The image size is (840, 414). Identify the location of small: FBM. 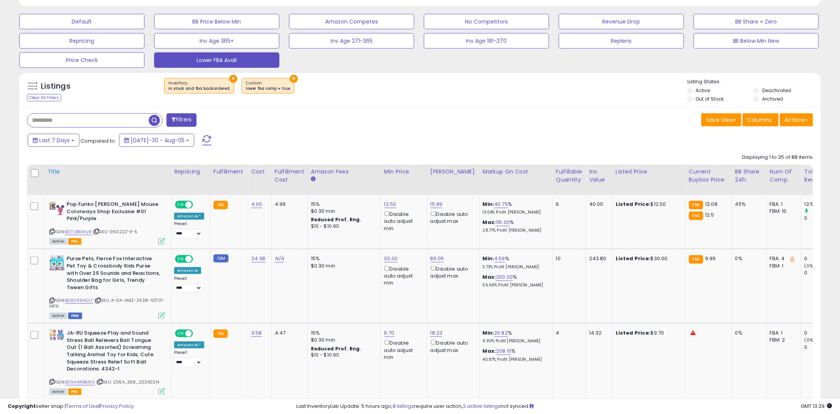
(221, 258).